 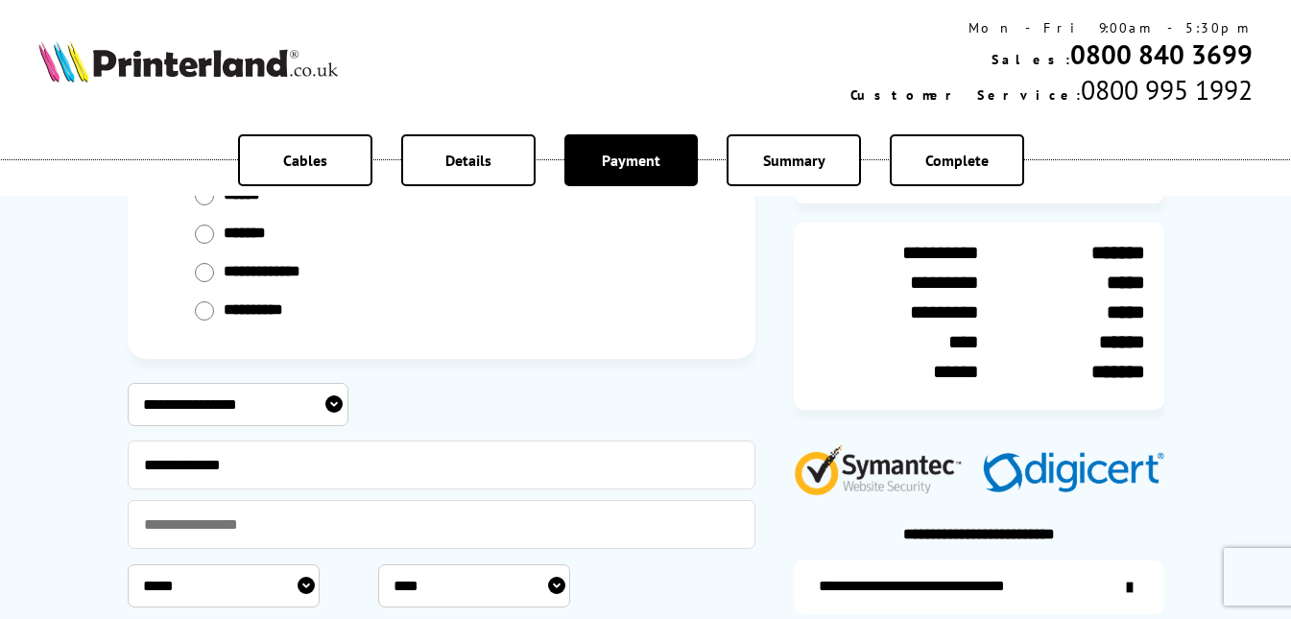 What do you see at coordinates (1051, 28) in the screenshot?
I see `div: Mon - Fri 9:00am - 5:30pm` at bounding box center [1051, 28].